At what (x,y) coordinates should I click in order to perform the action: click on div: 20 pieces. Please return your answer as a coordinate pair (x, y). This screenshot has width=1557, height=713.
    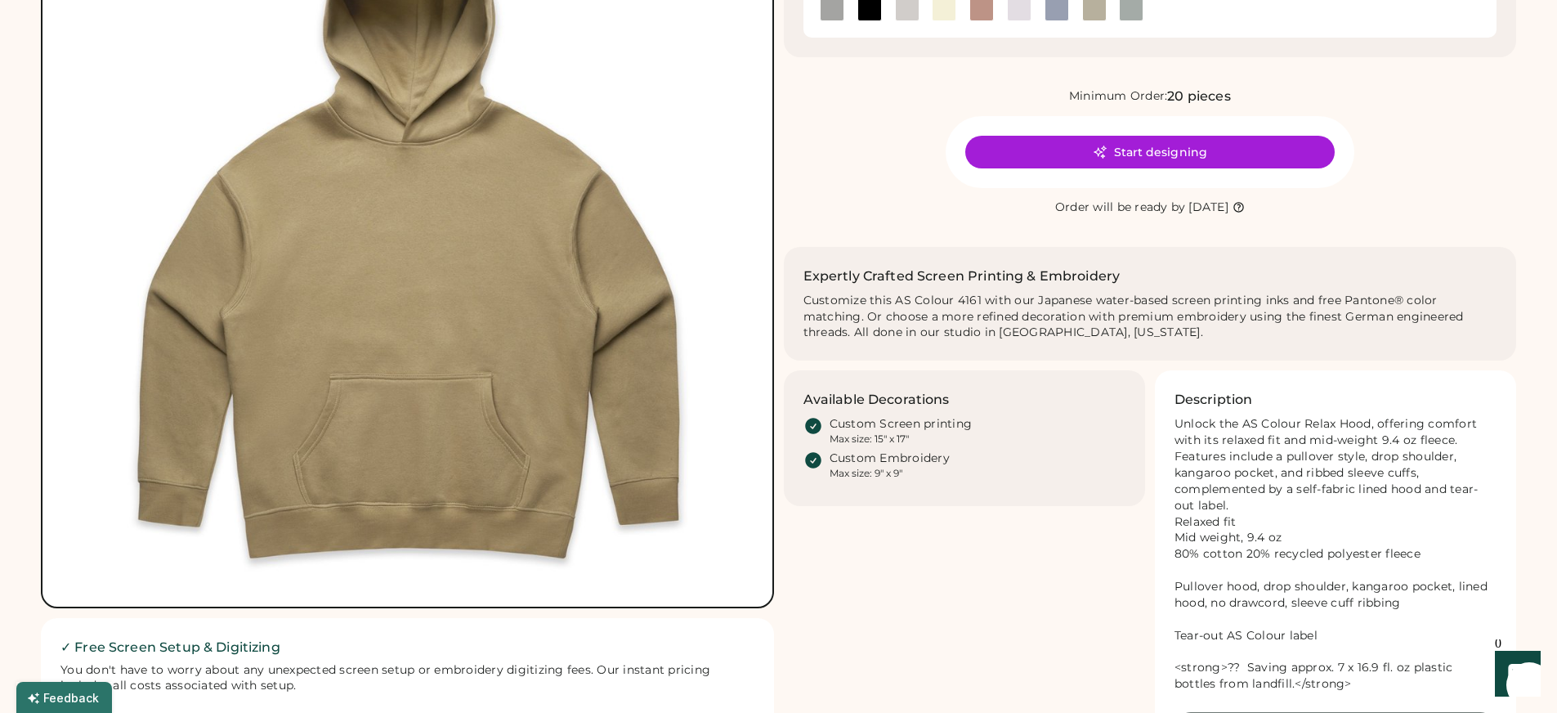
    Looking at the image, I should click on (1199, 96).